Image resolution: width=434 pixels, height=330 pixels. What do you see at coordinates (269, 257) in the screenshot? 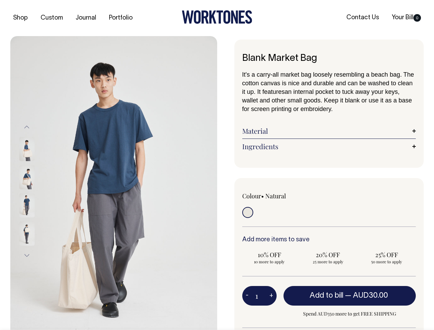
I see `input: 10% OFF 10 more to apply` at bounding box center [269, 257].